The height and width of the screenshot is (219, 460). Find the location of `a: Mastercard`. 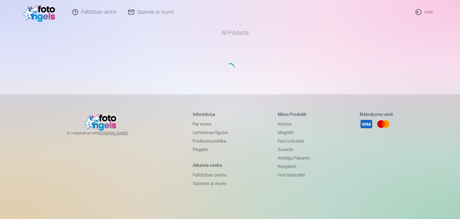

a: Mastercard is located at coordinates (383, 124).